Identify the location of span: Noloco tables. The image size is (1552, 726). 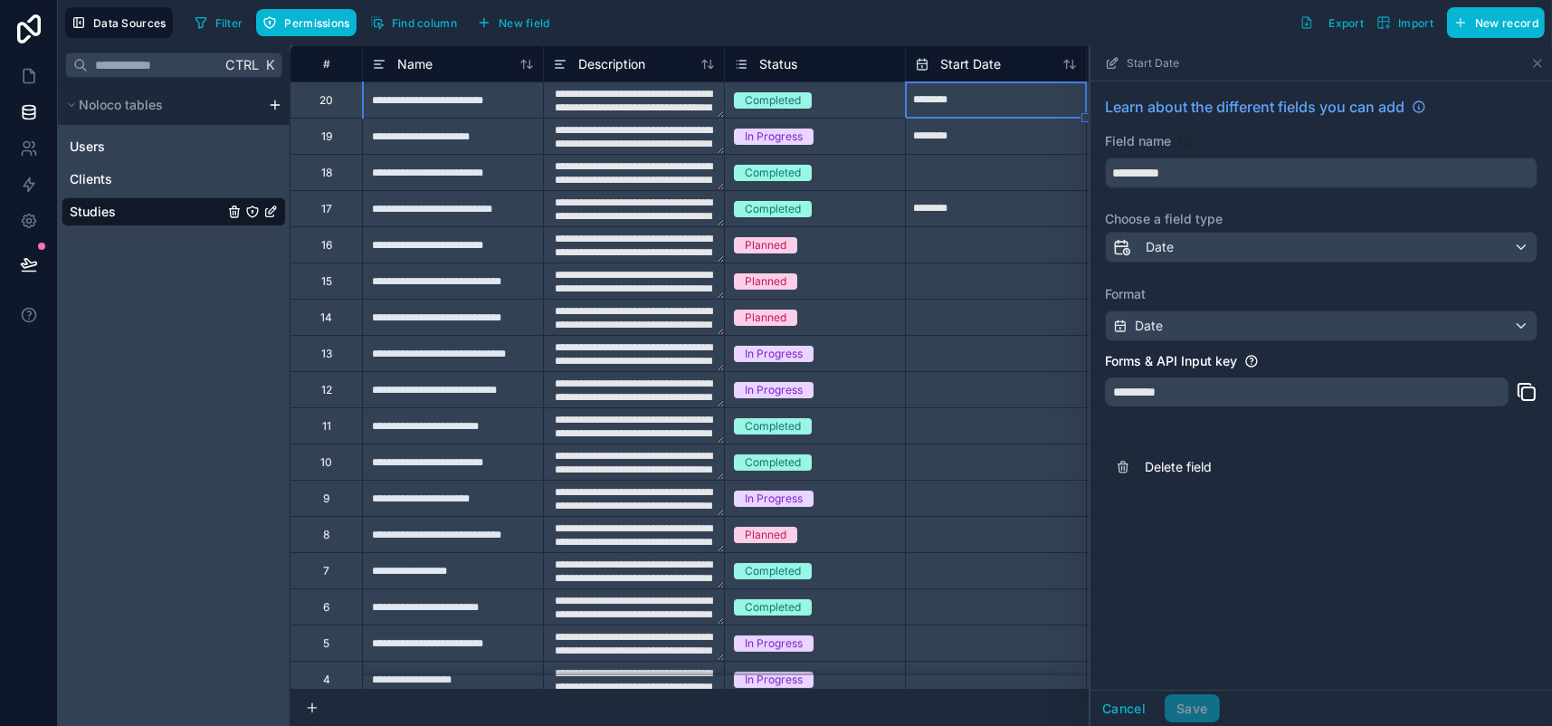
(120, 105).